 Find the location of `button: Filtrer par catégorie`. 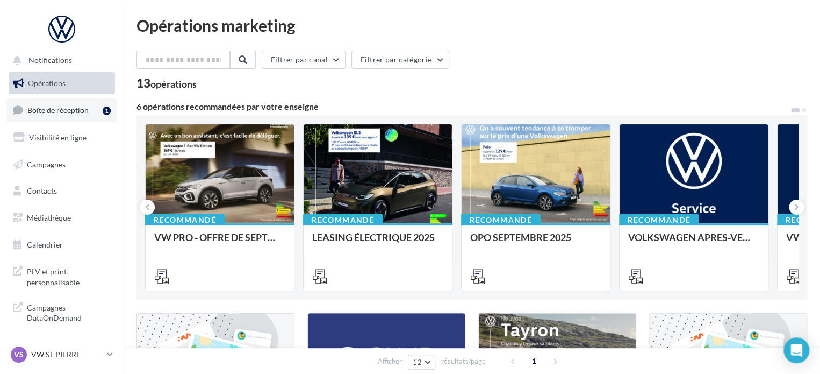

button: Filtrer par catégorie is located at coordinates (400, 60).